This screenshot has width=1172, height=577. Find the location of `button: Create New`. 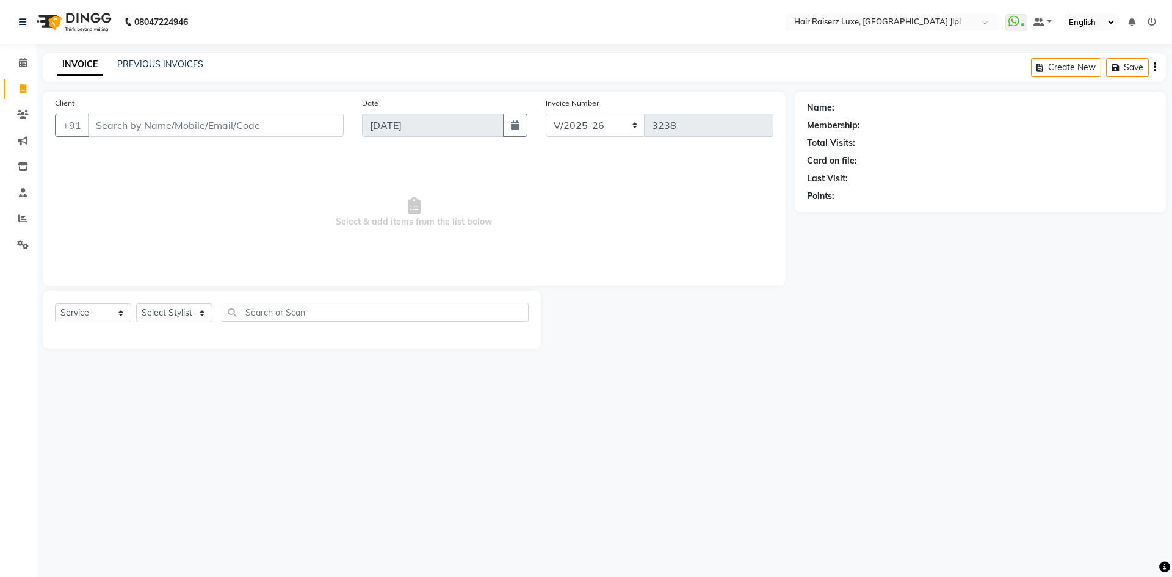

button: Create New is located at coordinates (1066, 67).